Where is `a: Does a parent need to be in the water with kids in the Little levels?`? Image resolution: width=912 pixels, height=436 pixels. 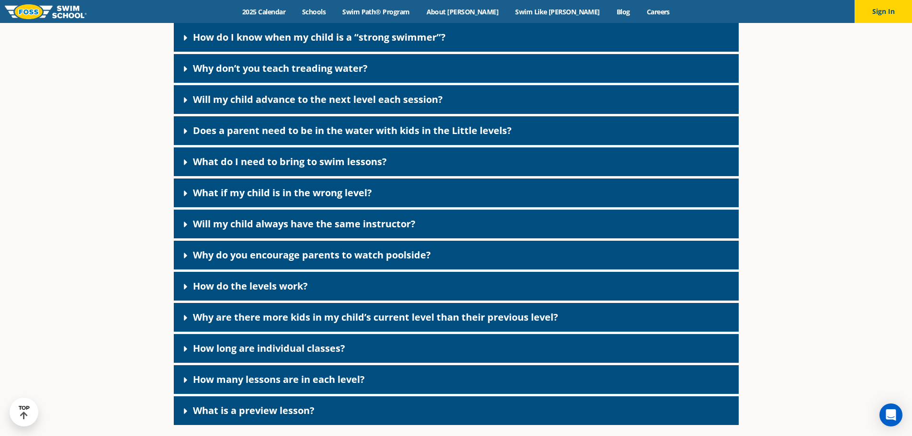
a: Does a parent need to be in the water with kids in the Little levels? is located at coordinates (352, 130).